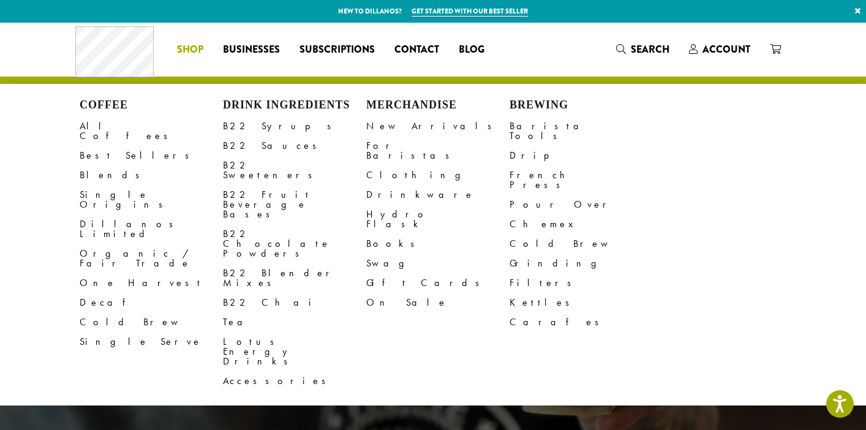 This screenshot has width=866, height=430. What do you see at coordinates (582, 264) in the screenshot?
I see `a: Grinding` at bounding box center [582, 264].